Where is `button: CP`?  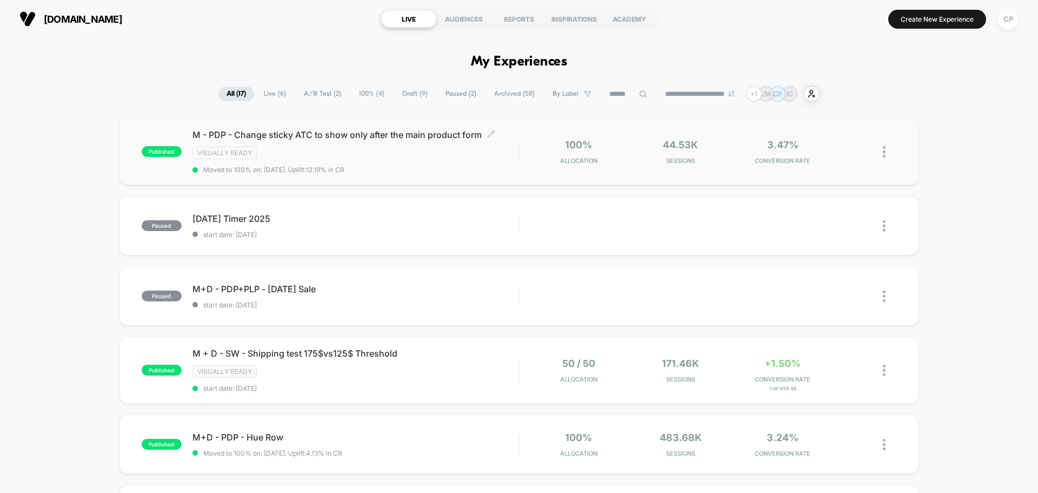
button: CP is located at coordinates (1008, 19).